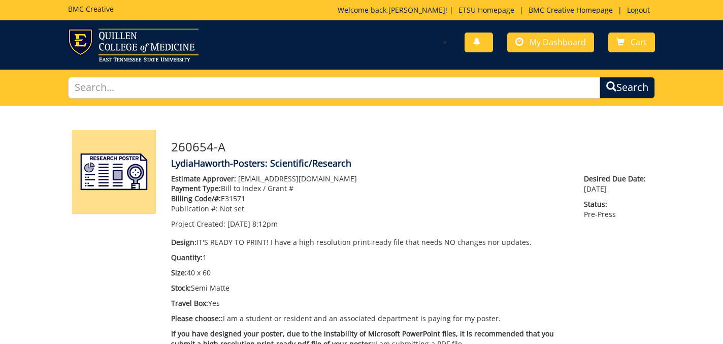 The image size is (723, 344). Describe the element at coordinates (370, 198) in the screenshot. I see `p: E31571` at that location.